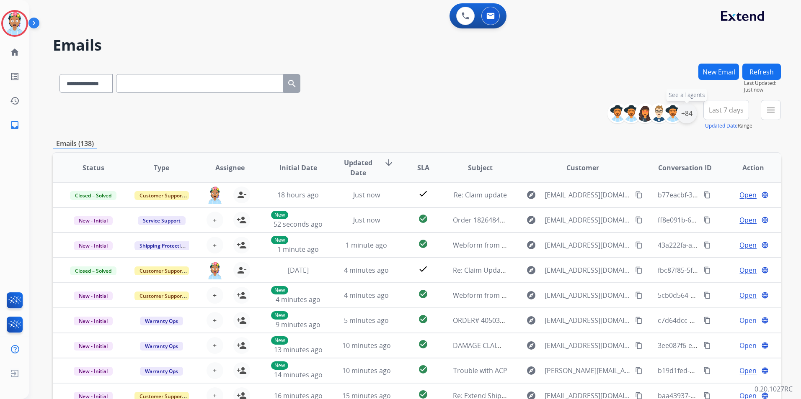 This screenshot has height=399, width=801. I want to click on span: Trouble with ACP, so click(480, 371).